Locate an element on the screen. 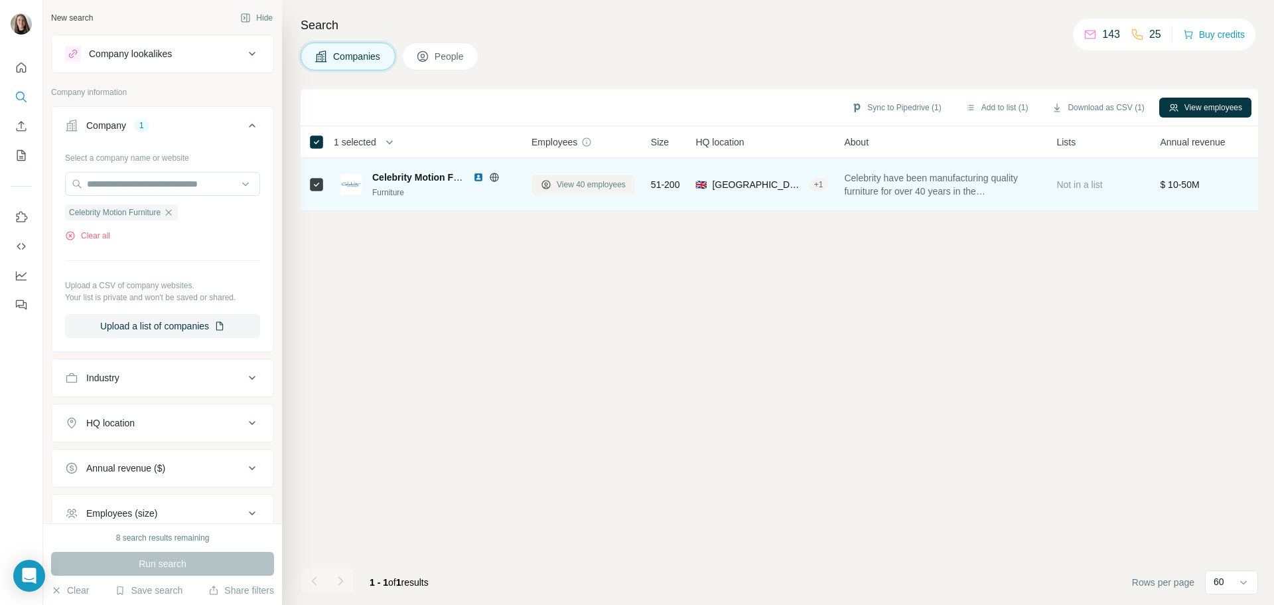 The image size is (1274, 605). div: Furniture is located at coordinates (444, 192).